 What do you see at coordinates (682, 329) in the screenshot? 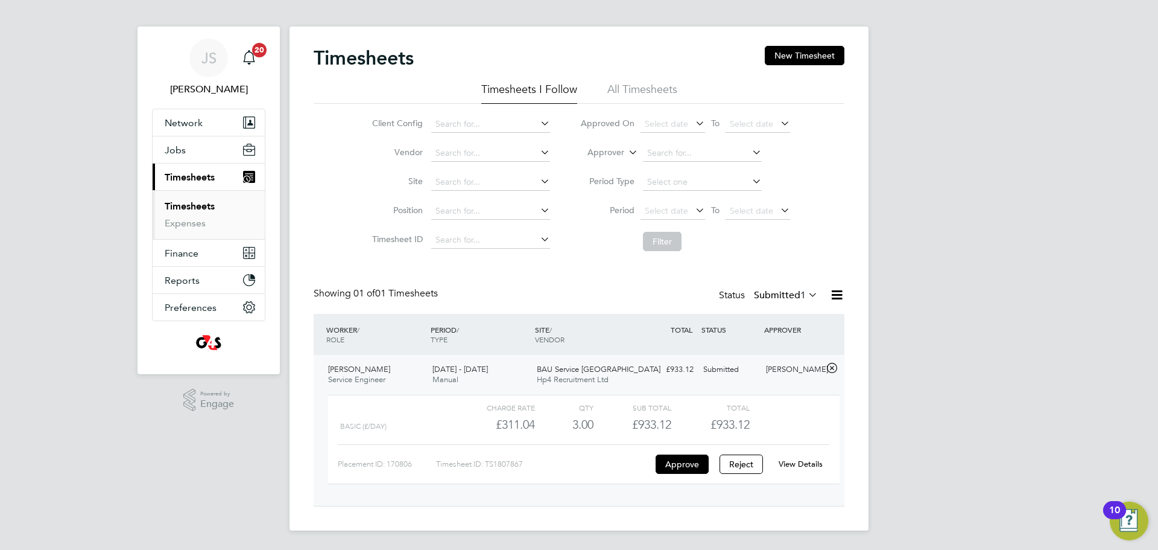
I see `span: TOTAL` at bounding box center [682, 329].